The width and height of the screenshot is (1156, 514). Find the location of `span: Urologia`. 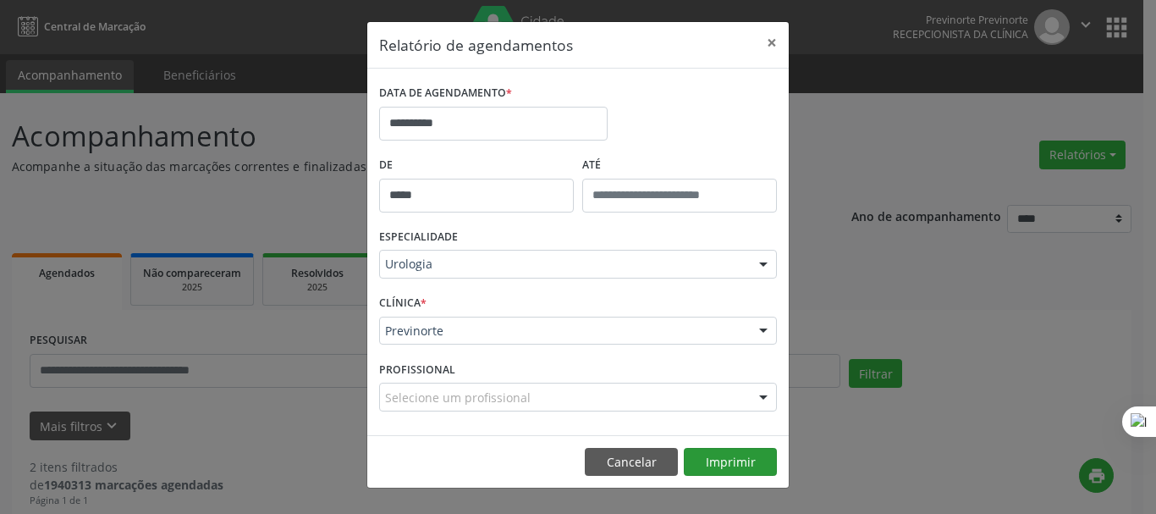

span: Urologia is located at coordinates (564, 264).